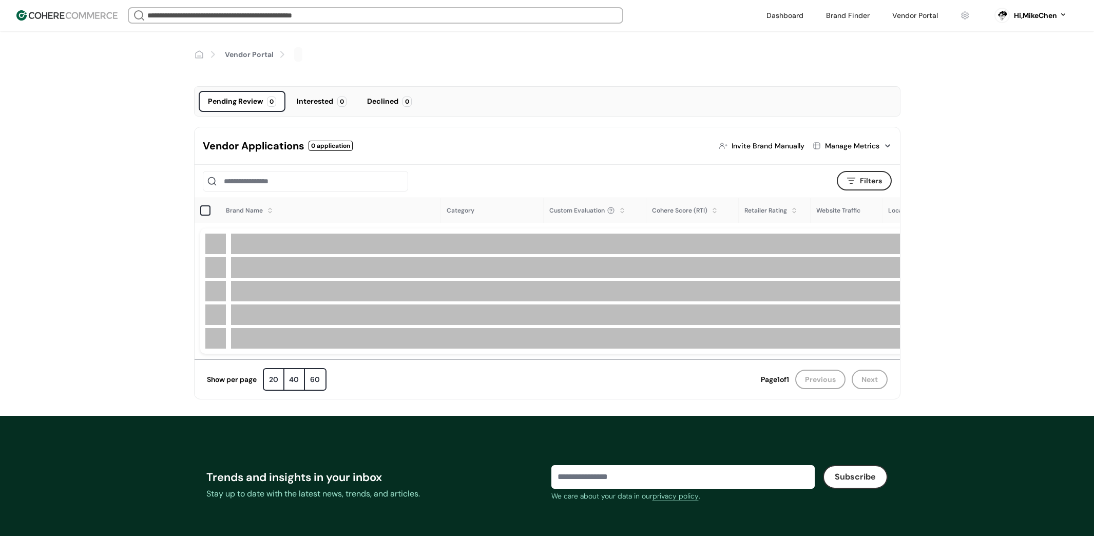 Image resolution: width=1094 pixels, height=536 pixels. I want to click on a: privacy policy, so click(675, 496).